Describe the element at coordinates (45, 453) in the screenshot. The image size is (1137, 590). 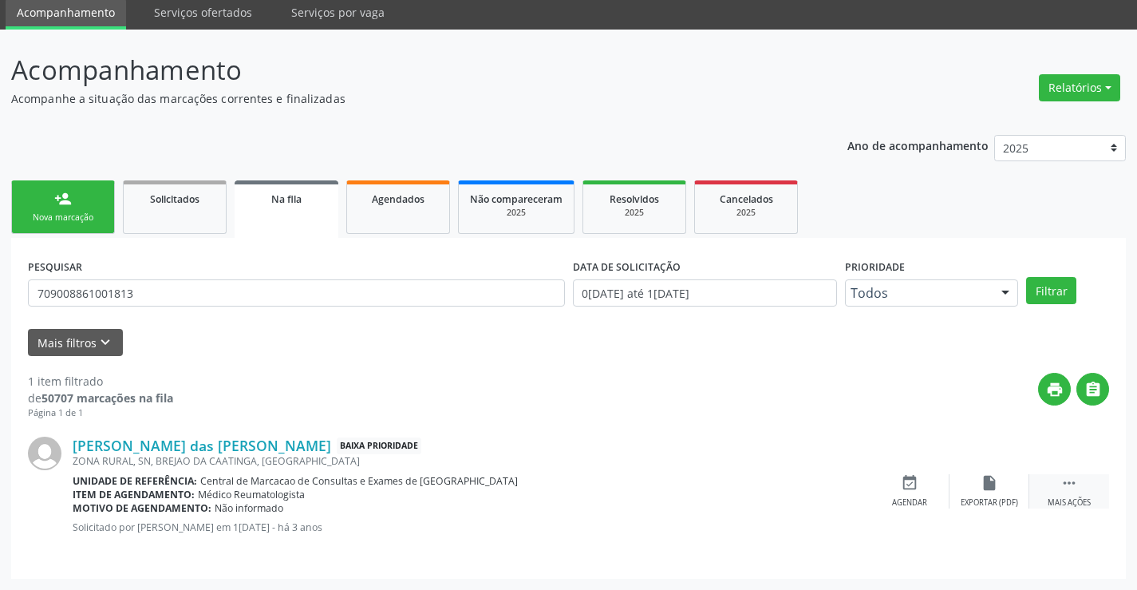
I see `img: img` at that location.